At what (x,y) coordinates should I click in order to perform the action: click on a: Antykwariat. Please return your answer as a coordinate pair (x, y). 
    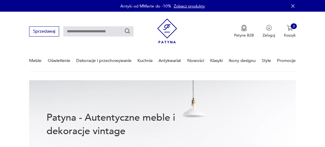
    Looking at the image, I should click on (170, 61).